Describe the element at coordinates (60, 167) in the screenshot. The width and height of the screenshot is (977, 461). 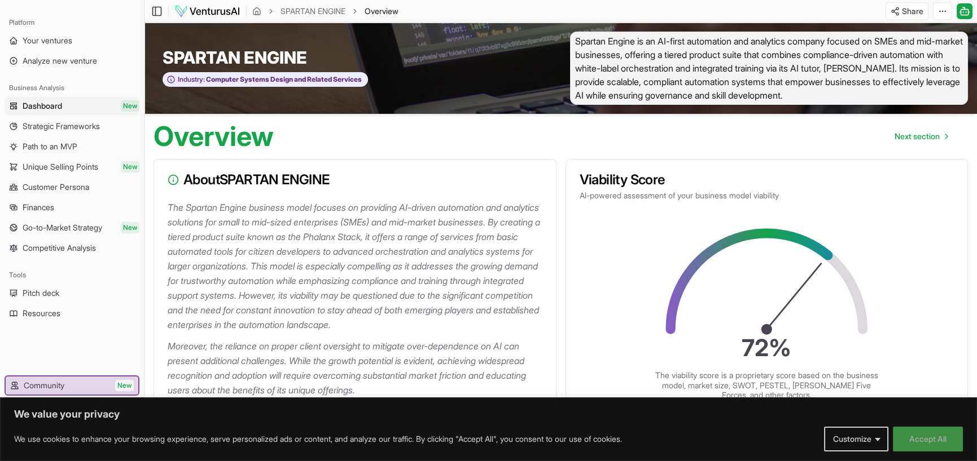
I see `span: Unique Selling Points` at that location.